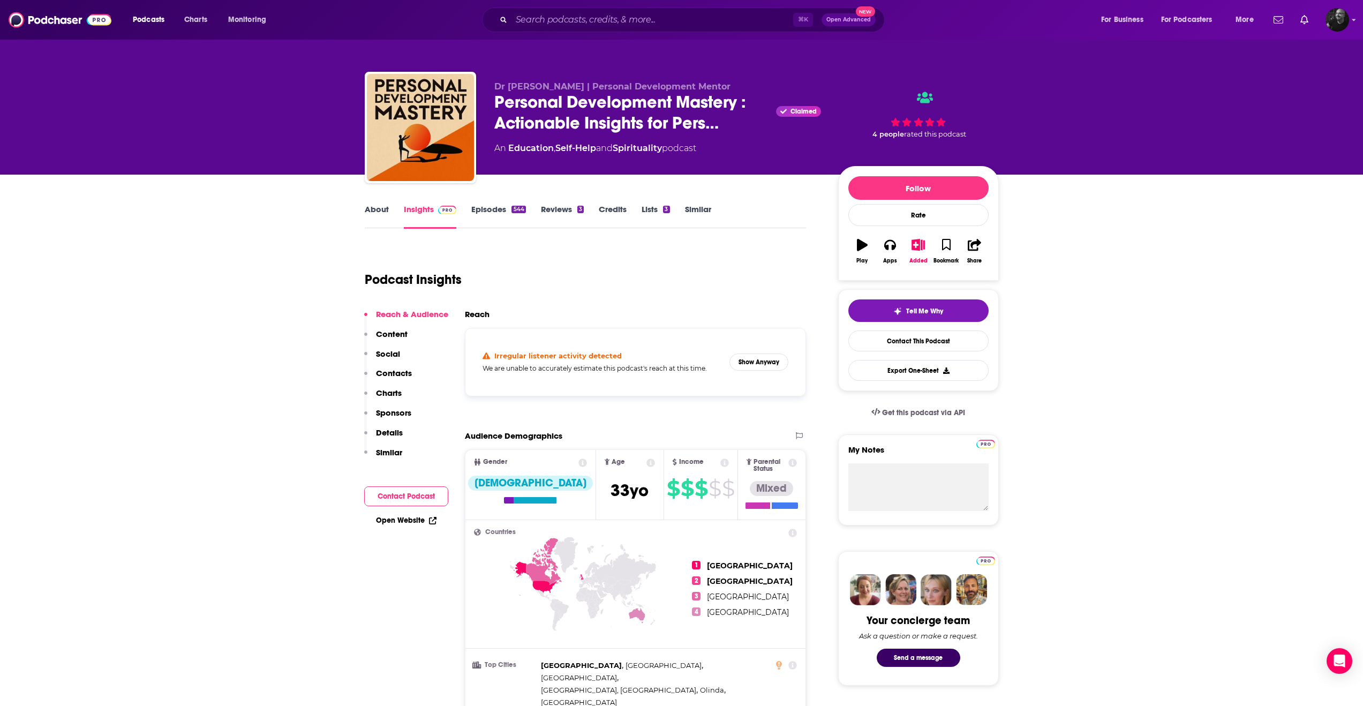 Image resolution: width=1363 pixels, height=706 pixels. Describe the element at coordinates (692, 462) in the screenshot. I see `span: Income` at that location.